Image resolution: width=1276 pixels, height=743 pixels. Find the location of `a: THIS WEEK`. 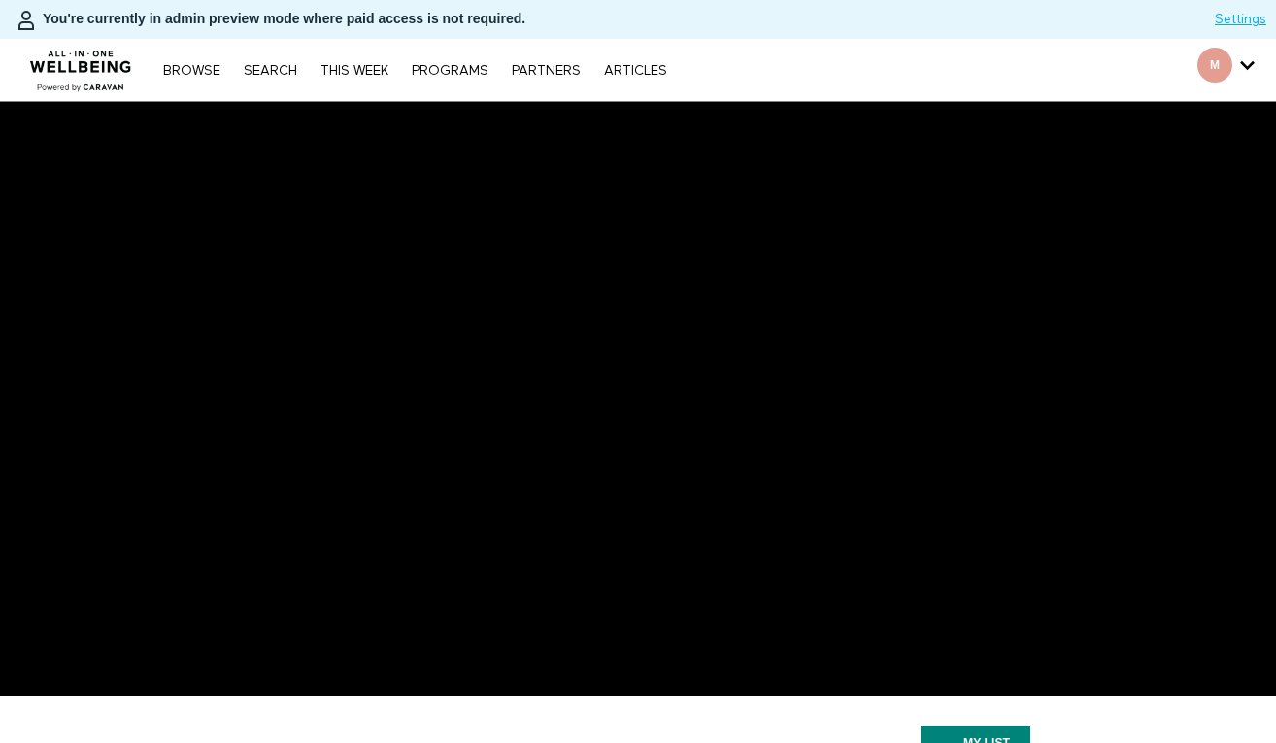

a: THIS WEEK is located at coordinates (355, 71).